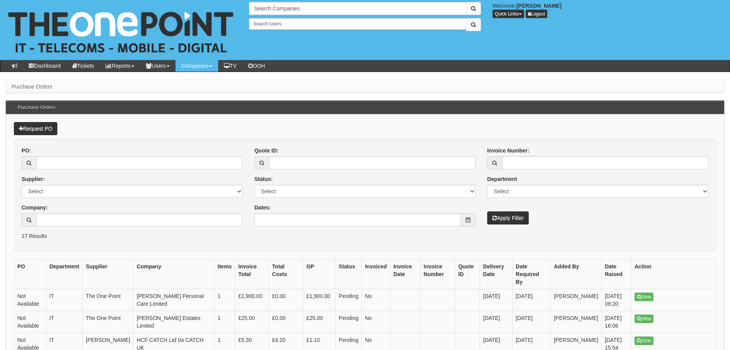  I want to click on label: Quote ID:, so click(266, 151).